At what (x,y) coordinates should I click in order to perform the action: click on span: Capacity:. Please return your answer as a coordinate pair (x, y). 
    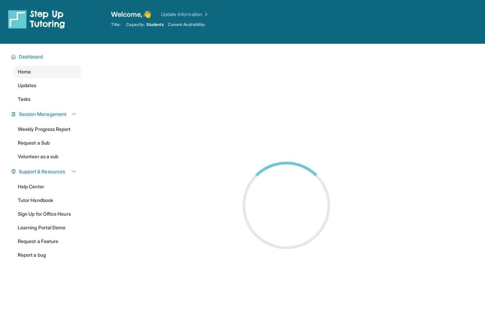
    Looking at the image, I should click on (135, 25).